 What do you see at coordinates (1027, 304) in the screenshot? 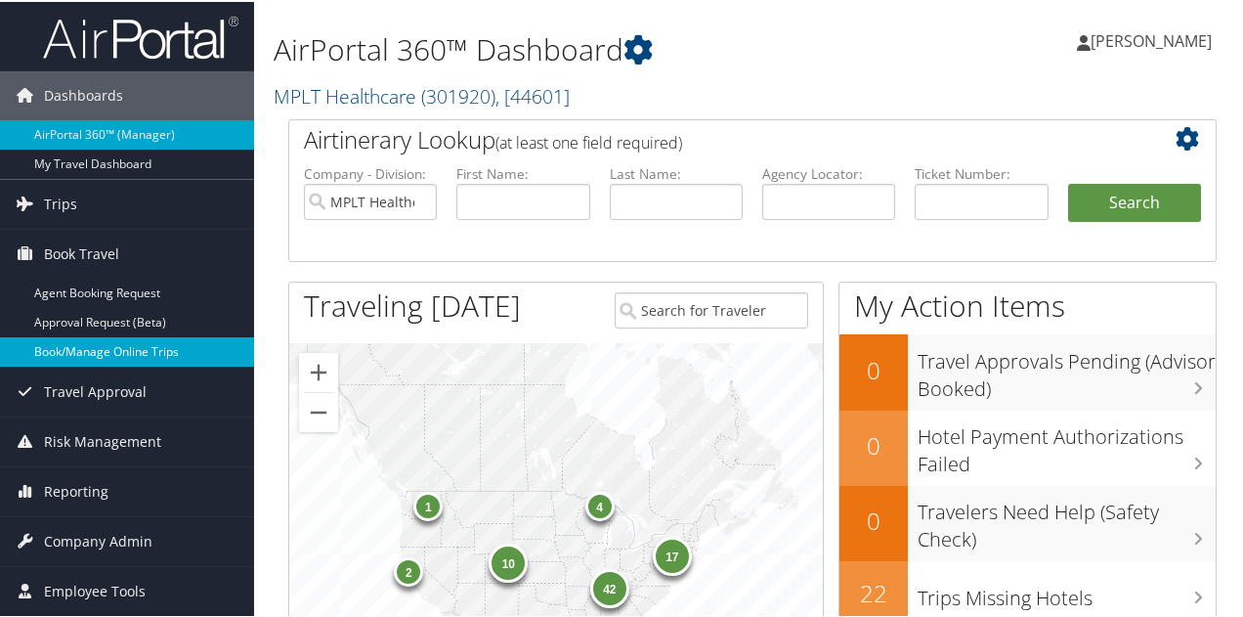
I see `h1: My Action Items` at bounding box center [1027, 304].